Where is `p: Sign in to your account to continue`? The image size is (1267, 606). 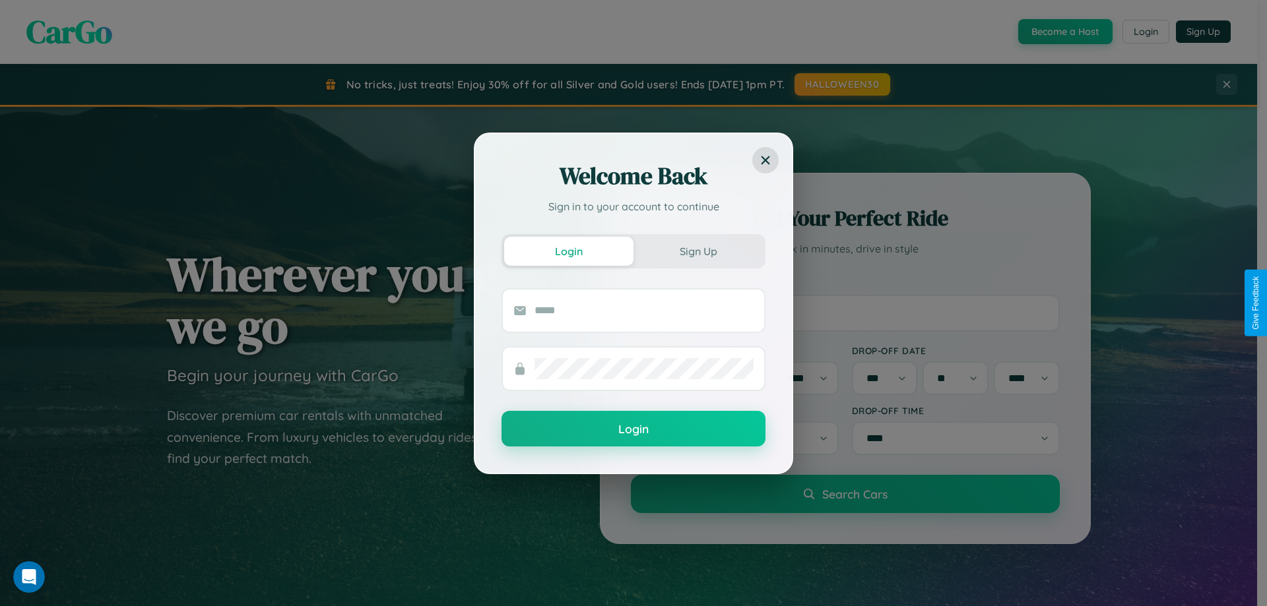
p: Sign in to your account to continue is located at coordinates (634, 207).